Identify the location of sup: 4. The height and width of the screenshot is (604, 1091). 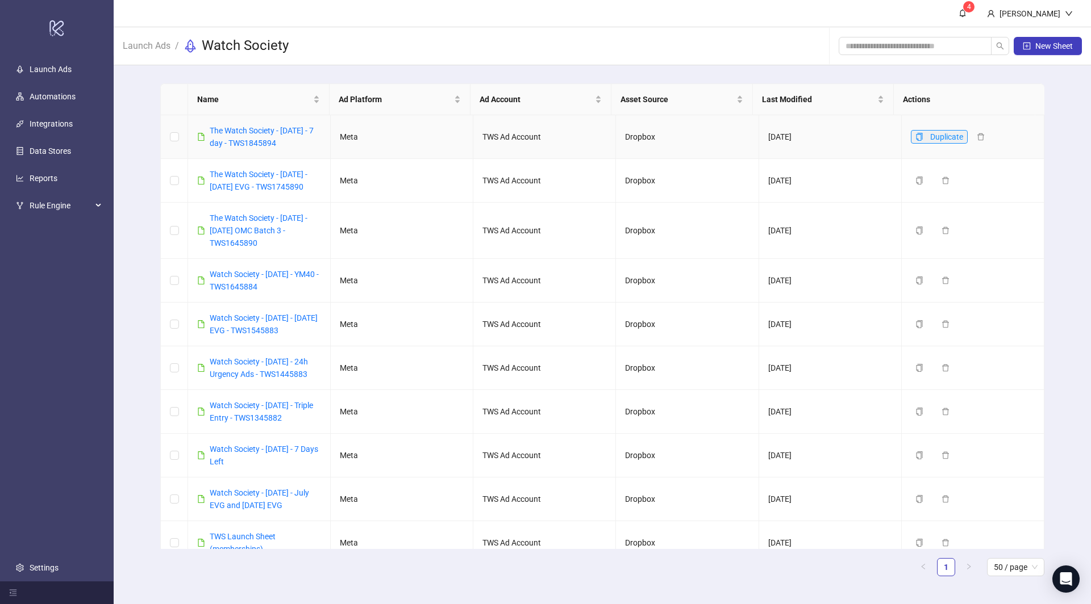
(969, 7).